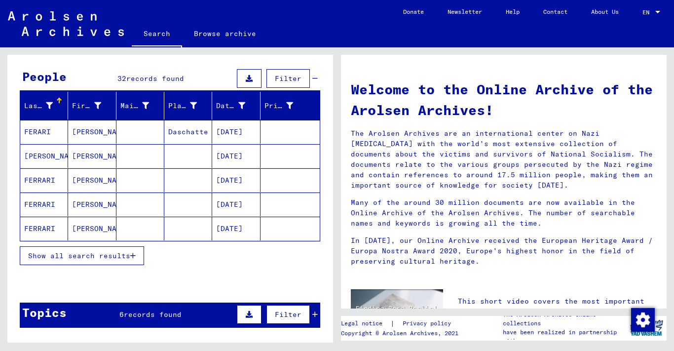  I want to click on mat-cell: Daschatte, so click(188, 132).